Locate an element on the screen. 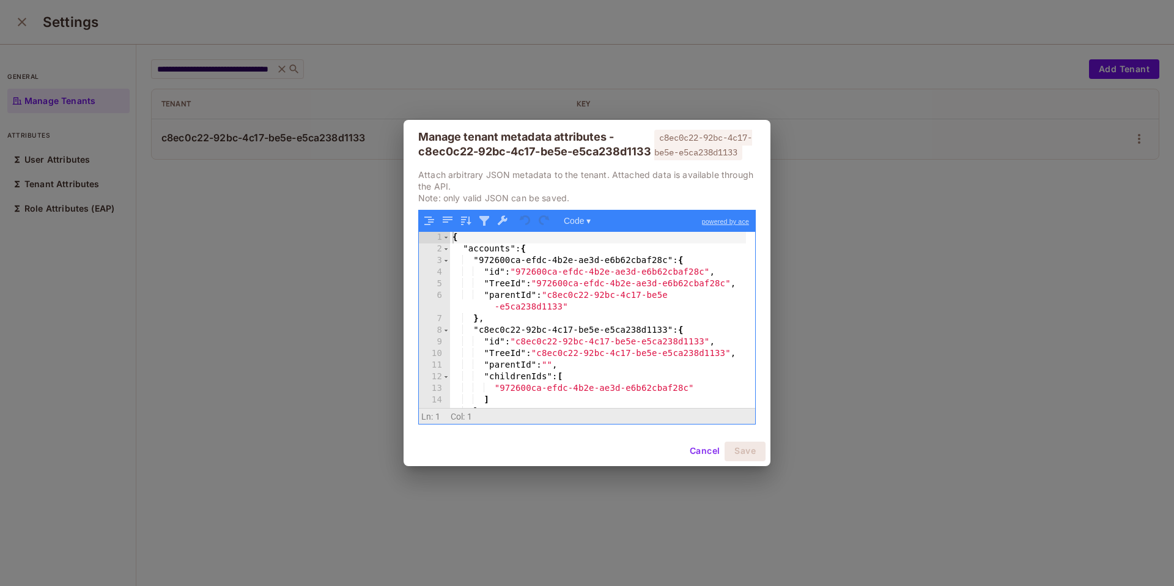 The width and height of the screenshot is (1174, 586). button: Cancel is located at coordinates (704, 451).